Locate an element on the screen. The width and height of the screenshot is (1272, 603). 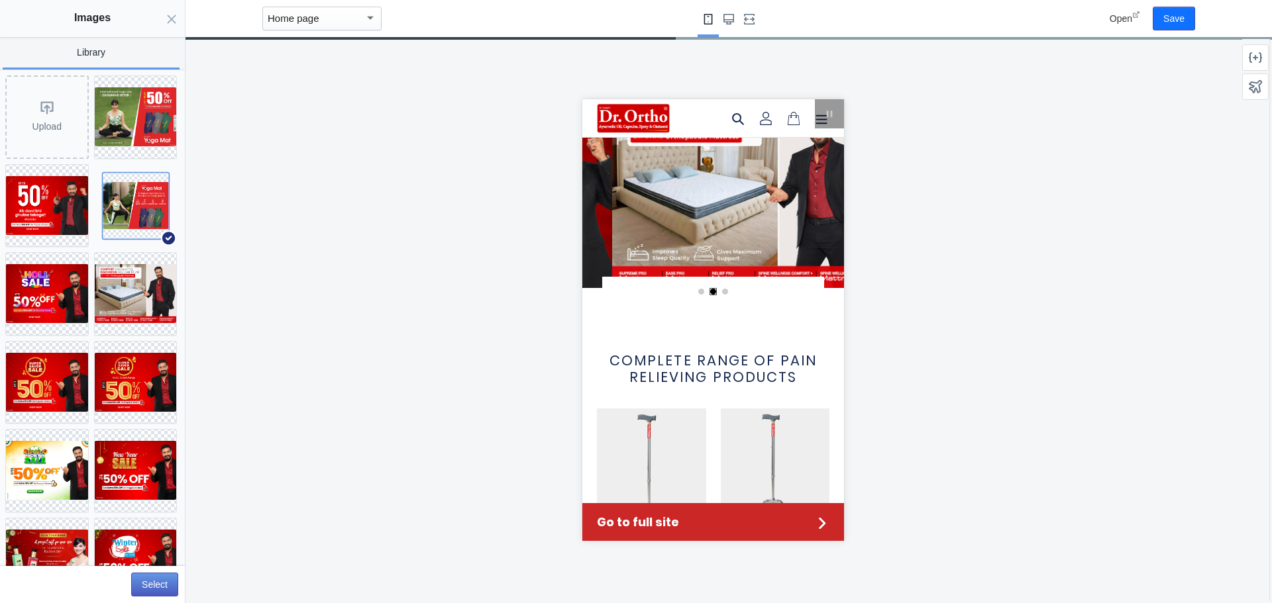
mat-select-trigger: Home page is located at coordinates (293, 18).